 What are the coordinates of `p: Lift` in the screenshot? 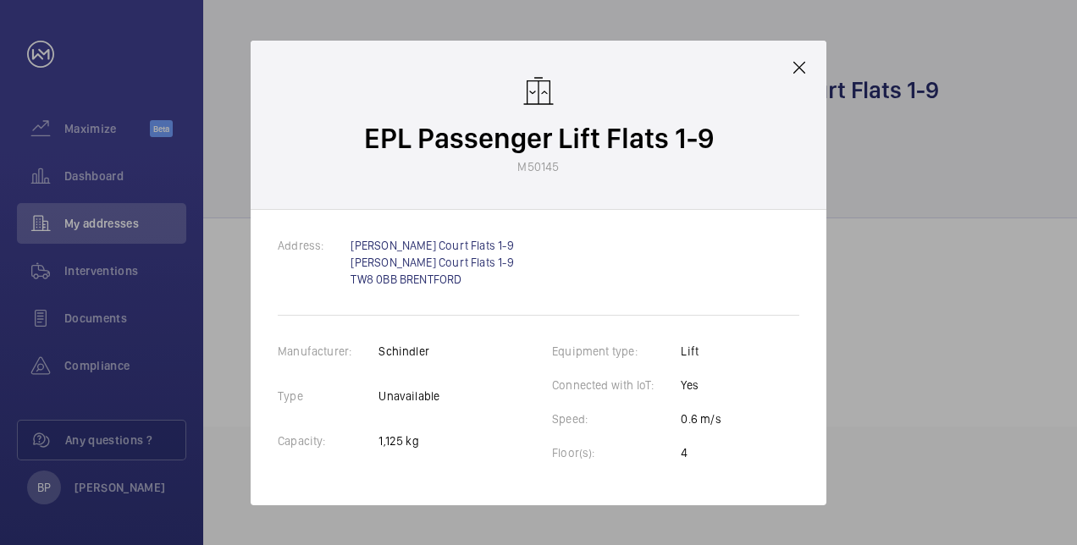 It's located at (700, 352).